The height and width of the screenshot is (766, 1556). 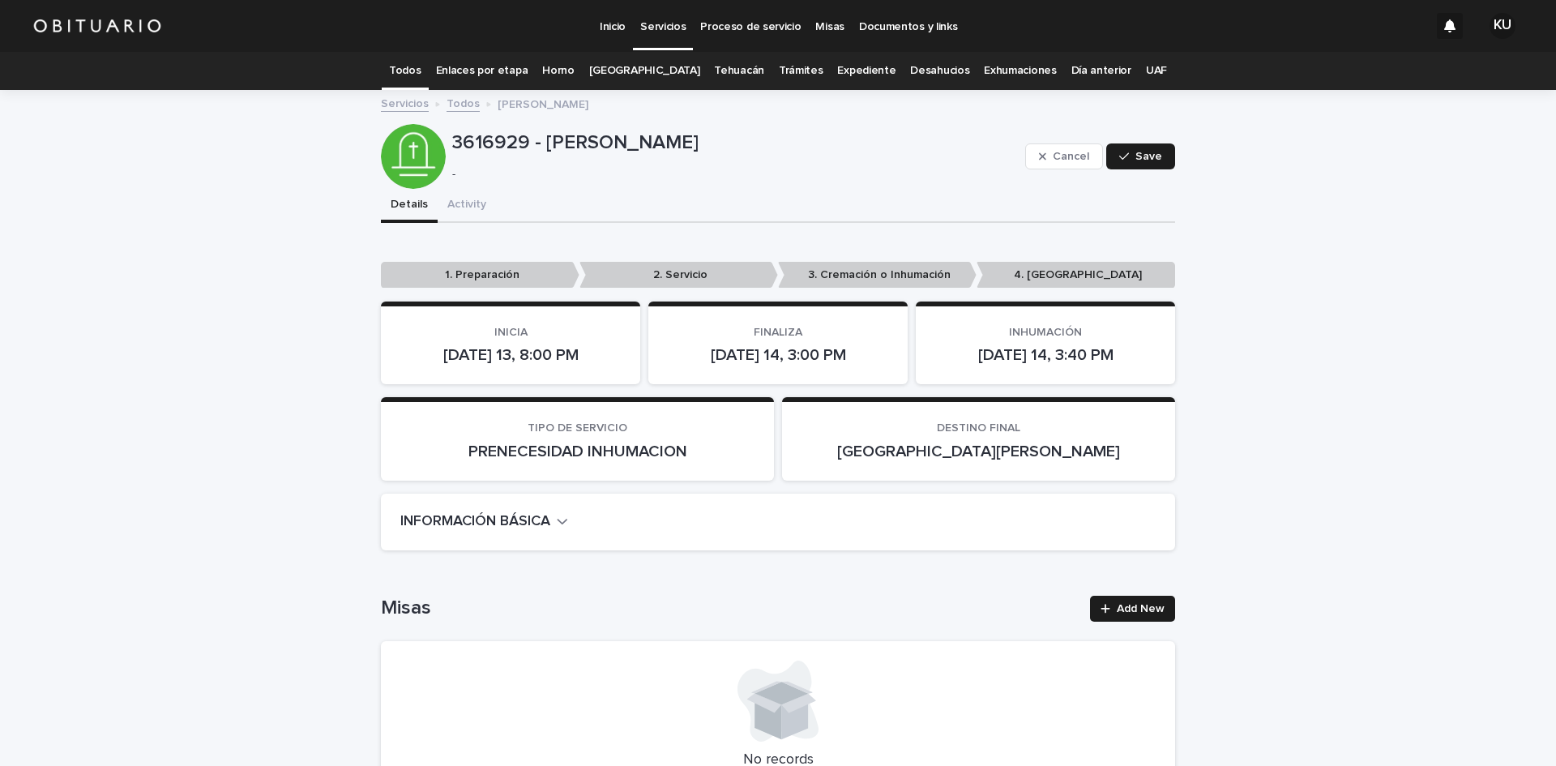 I want to click on button: INFORMACIÓN BÁSICA, so click(x=484, y=522).